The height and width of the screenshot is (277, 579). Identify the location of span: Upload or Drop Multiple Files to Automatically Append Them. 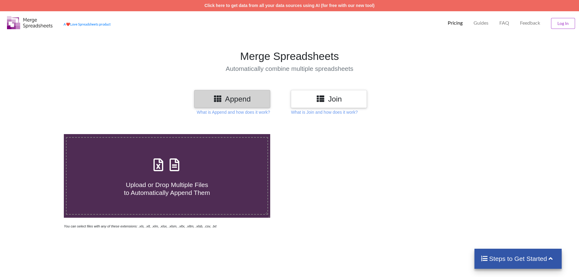
(167, 188).